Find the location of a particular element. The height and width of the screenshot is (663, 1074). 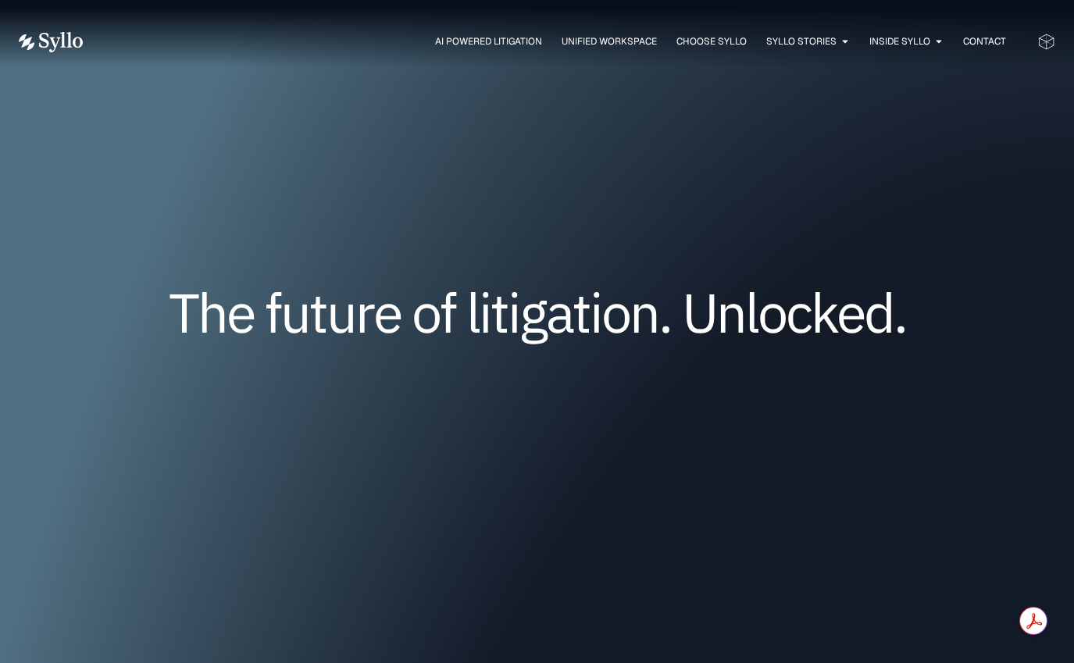

nav: Menu is located at coordinates (560, 41).